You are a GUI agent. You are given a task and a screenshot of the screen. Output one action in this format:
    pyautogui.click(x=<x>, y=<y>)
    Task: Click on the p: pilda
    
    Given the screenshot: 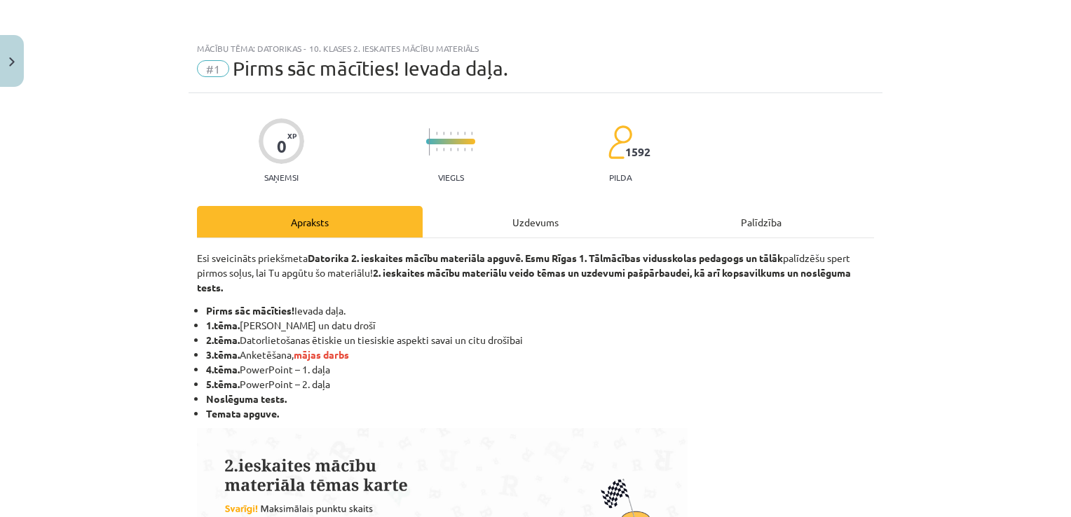 What is the action you would take?
    pyautogui.click(x=620, y=177)
    